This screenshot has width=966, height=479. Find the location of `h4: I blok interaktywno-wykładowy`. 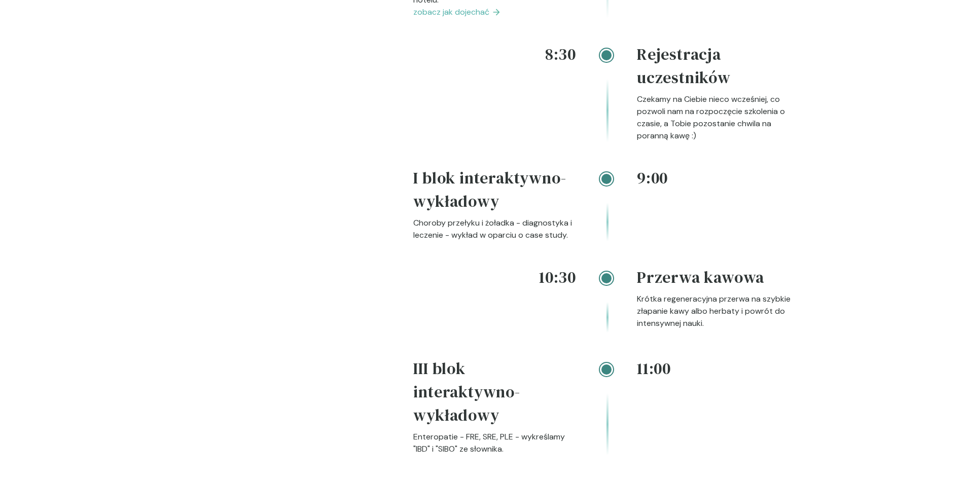

h4: I blok interaktywno-wykładowy is located at coordinates (495, 192).